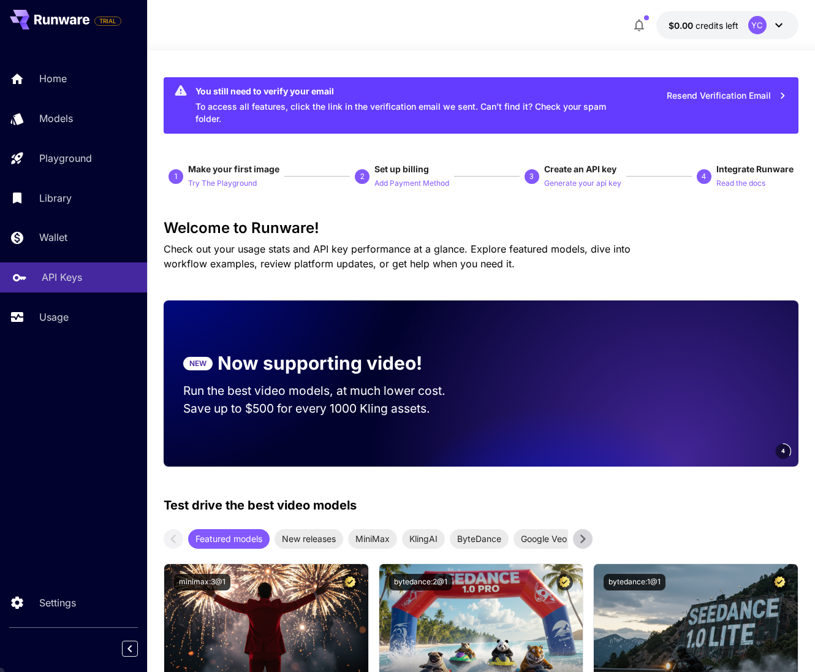 The height and width of the screenshot is (672, 815). What do you see at coordinates (373, 538) in the screenshot?
I see `span: MiniMax` at bounding box center [373, 538].